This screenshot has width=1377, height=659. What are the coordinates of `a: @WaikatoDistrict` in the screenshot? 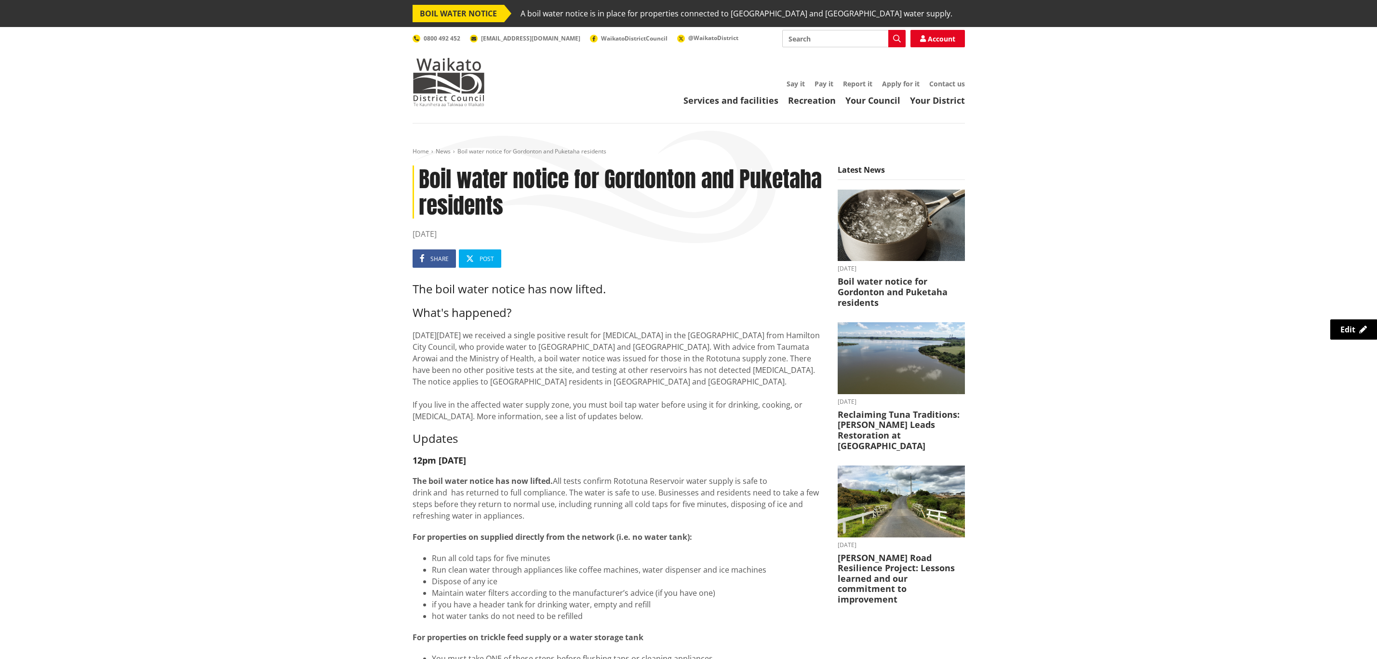 It's located at (708, 38).